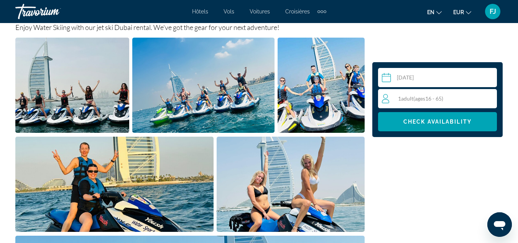 The width and height of the screenshot is (518, 243). What do you see at coordinates (435, 12) in the screenshot?
I see `button: Changer de langue` at bounding box center [435, 12].